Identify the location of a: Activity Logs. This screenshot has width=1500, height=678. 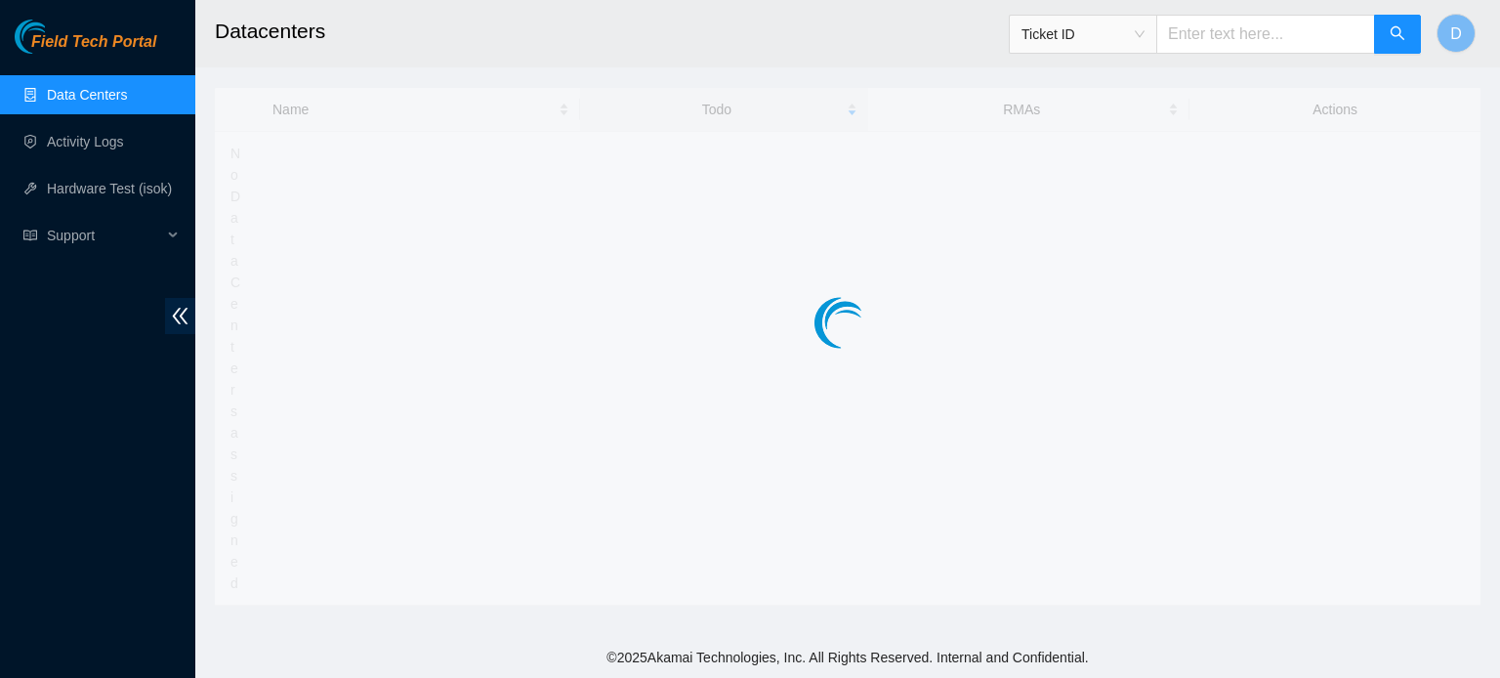
(85, 142).